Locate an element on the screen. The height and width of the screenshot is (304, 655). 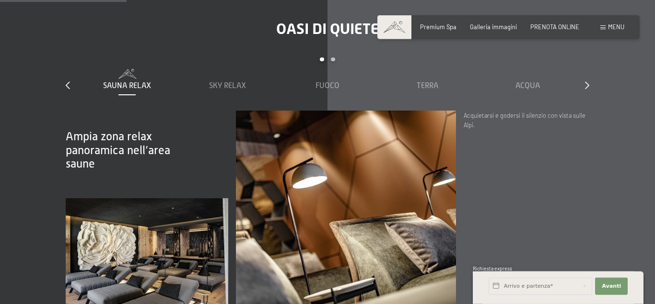
span: Terra is located at coordinates (427, 86).